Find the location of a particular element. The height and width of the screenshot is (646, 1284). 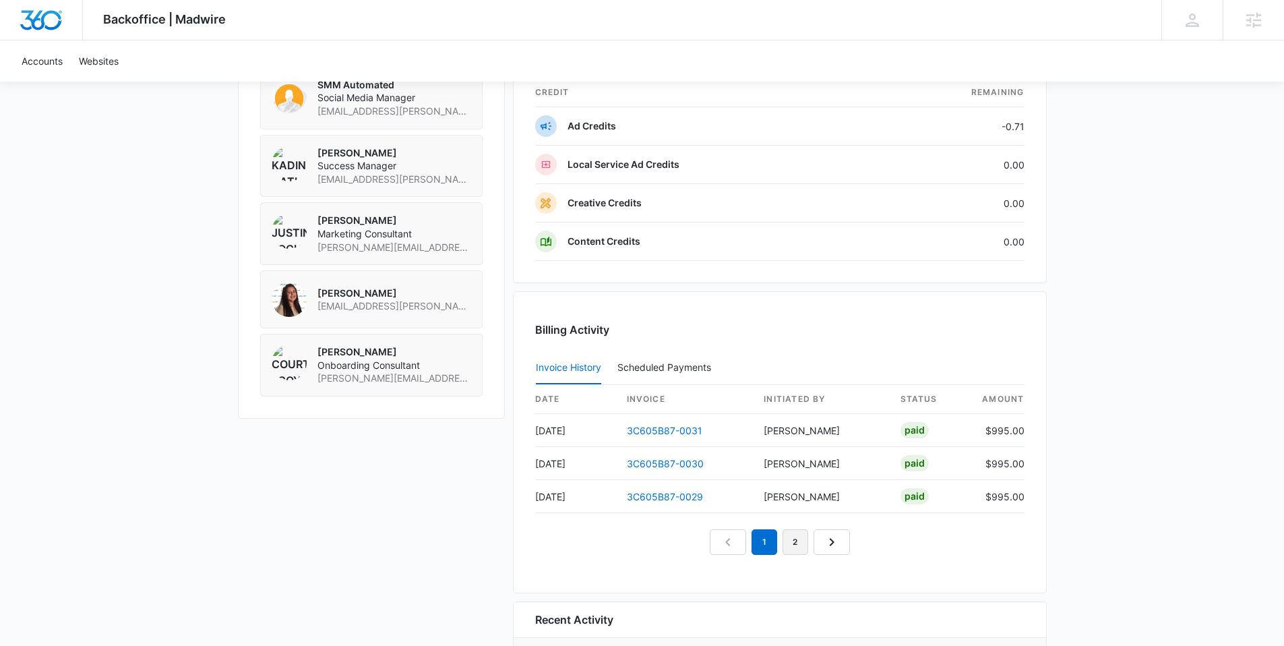

button: Invoice History is located at coordinates (568, 368).